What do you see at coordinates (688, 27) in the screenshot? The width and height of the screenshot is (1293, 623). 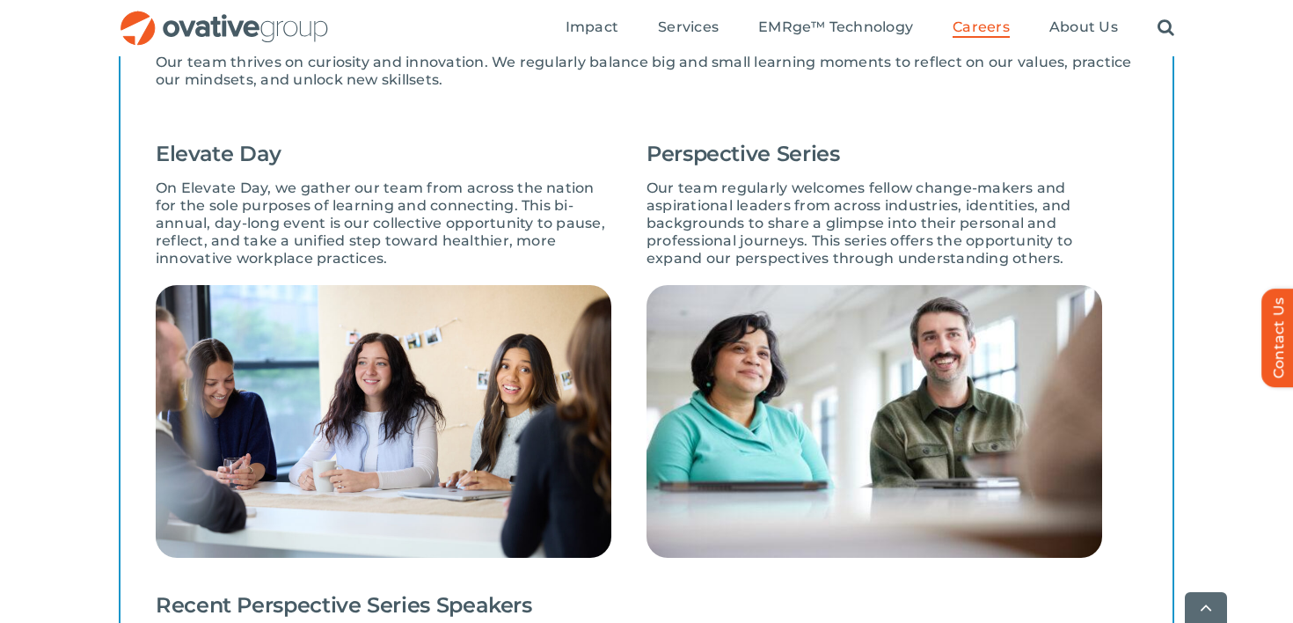 I see `span: Services` at bounding box center [688, 27].